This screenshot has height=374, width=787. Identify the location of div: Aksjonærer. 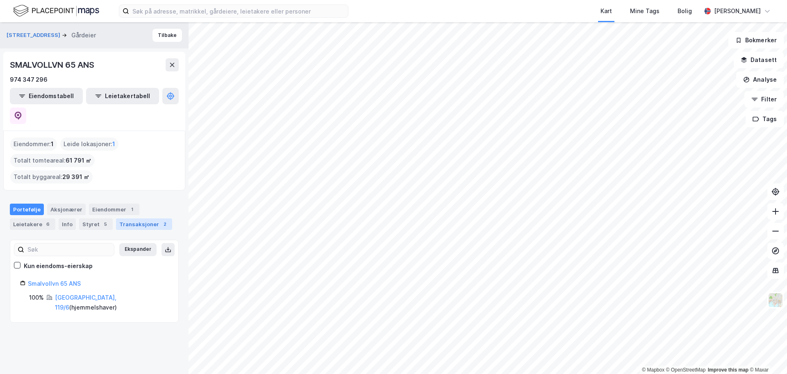
(66, 209).